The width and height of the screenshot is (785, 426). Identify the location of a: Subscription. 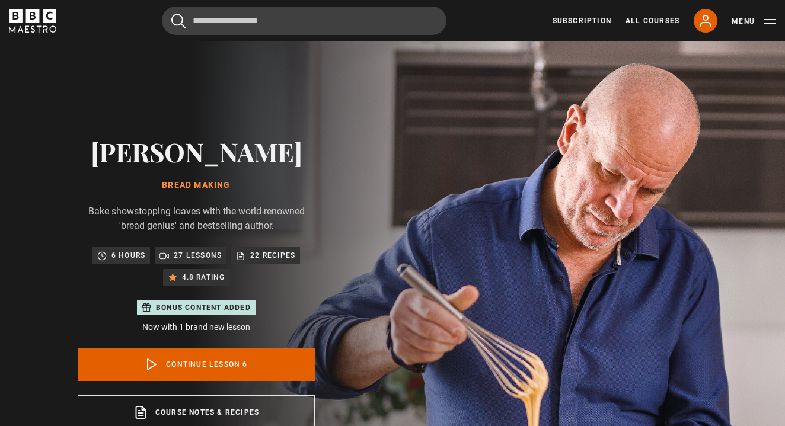
(582, 21).